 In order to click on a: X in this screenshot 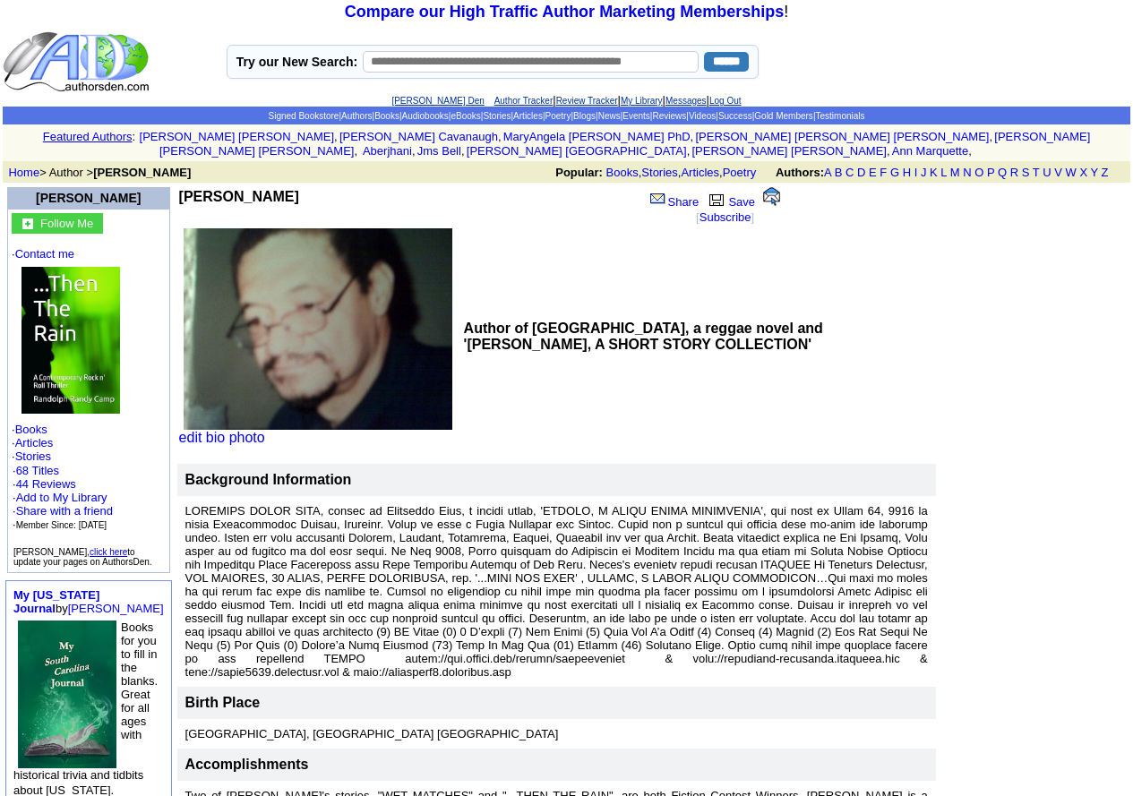, I will do `click(1082, 172)`.